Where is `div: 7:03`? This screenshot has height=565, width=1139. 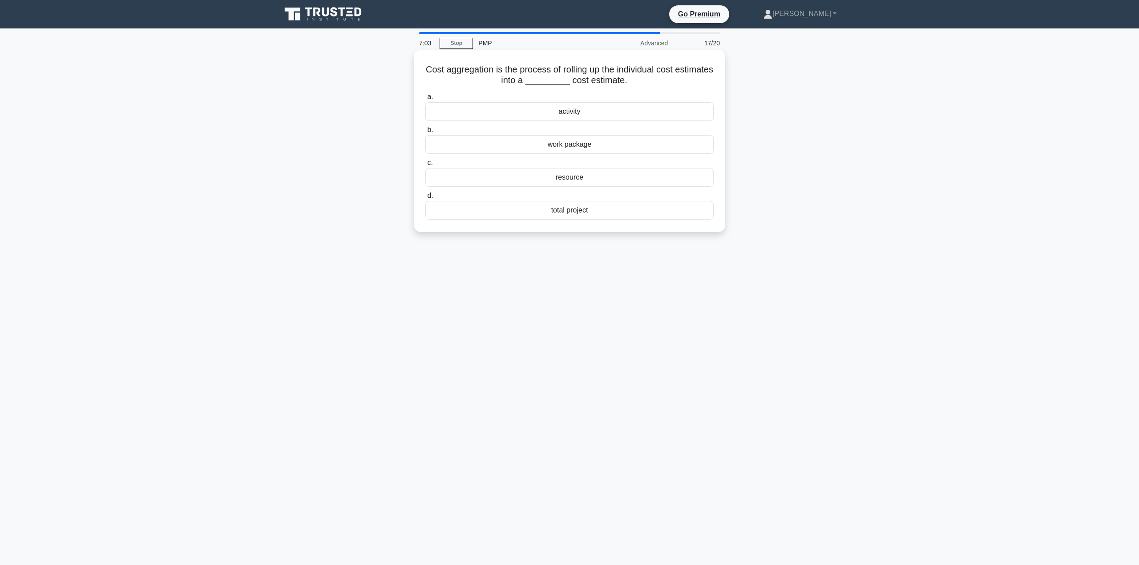 div: 7:03 is located at coordinates (427, 43).